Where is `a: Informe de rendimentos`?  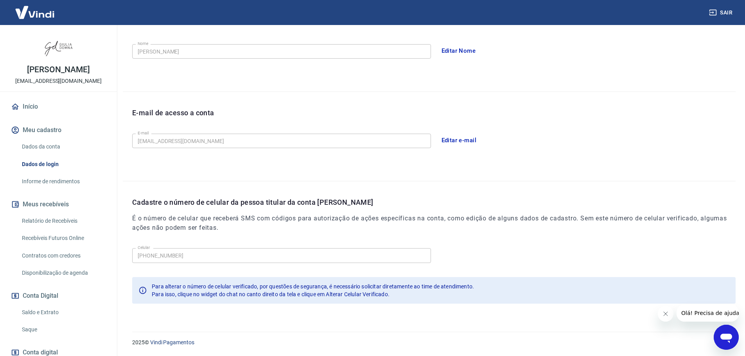
a: Informe de rendimentos is located at coordinates (63, 181).